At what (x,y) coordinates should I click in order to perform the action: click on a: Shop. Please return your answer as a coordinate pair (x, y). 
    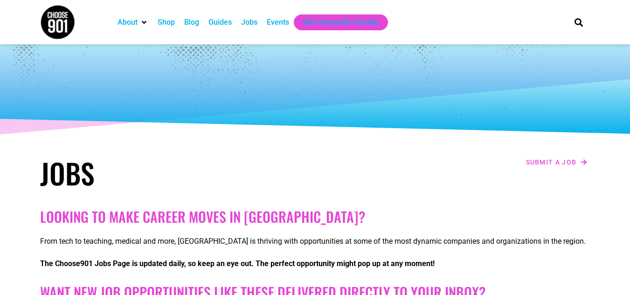
    Looking at the image, I should click on (166, 22).